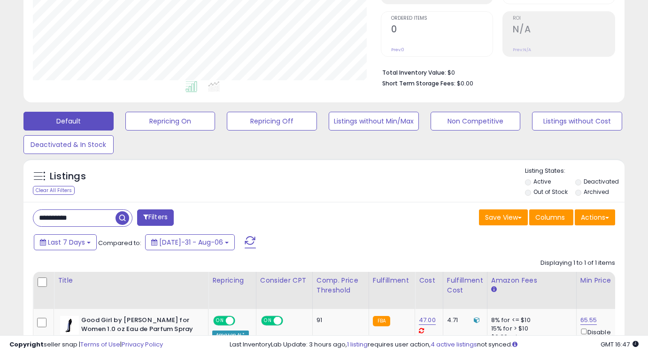 This screenshot has height=354, width=648. What do you see at coordinates (575, 171) in the screenshot?
I see `p: Listing States:` at bounding box center [575, 171].